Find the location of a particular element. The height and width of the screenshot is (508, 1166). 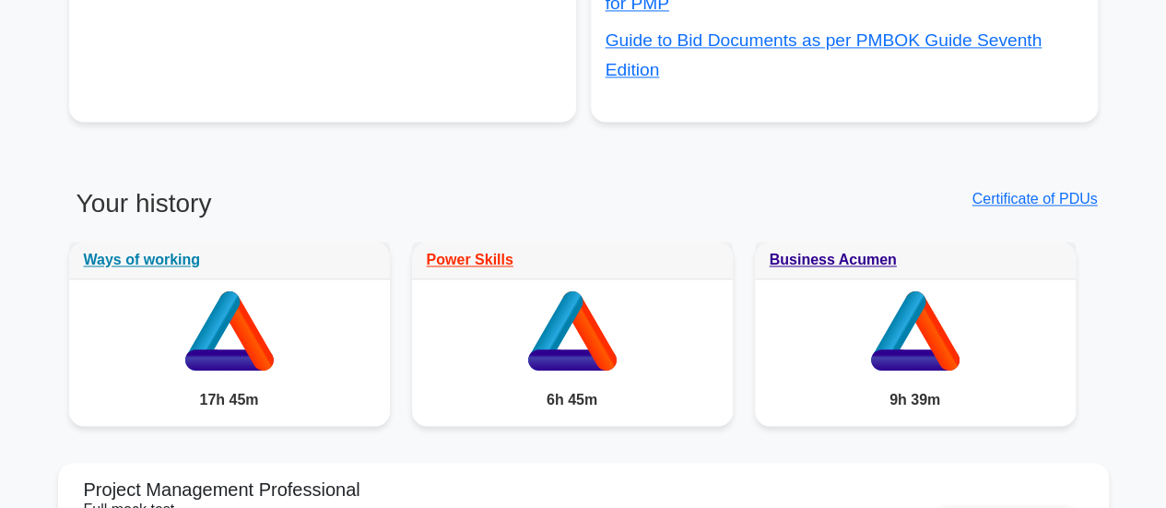

a: Power Skills is located at coordinates (470, 259).